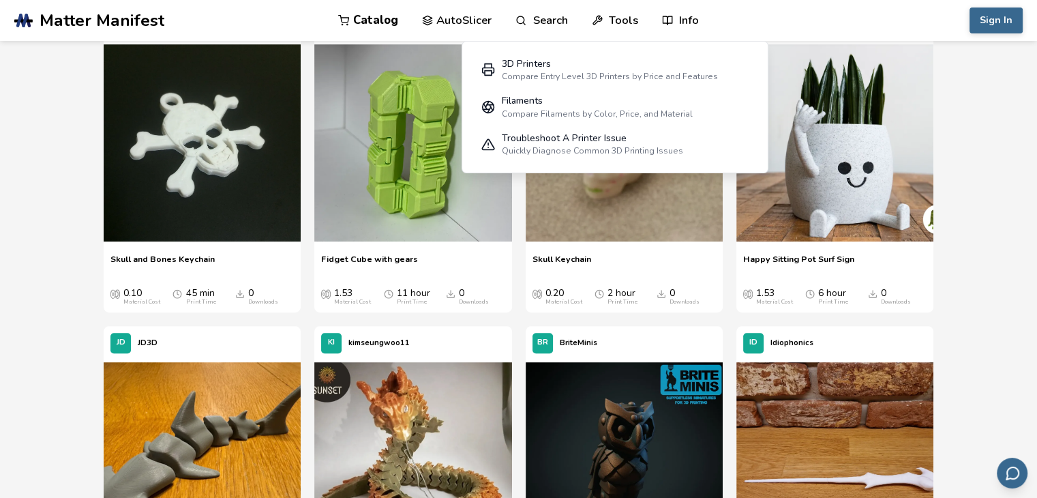 Image resolution: width=1037 pixels, height=498 pixels. Describe the element at coordinates (331, 342) in the screenshot. I see `span: KI` at that location.